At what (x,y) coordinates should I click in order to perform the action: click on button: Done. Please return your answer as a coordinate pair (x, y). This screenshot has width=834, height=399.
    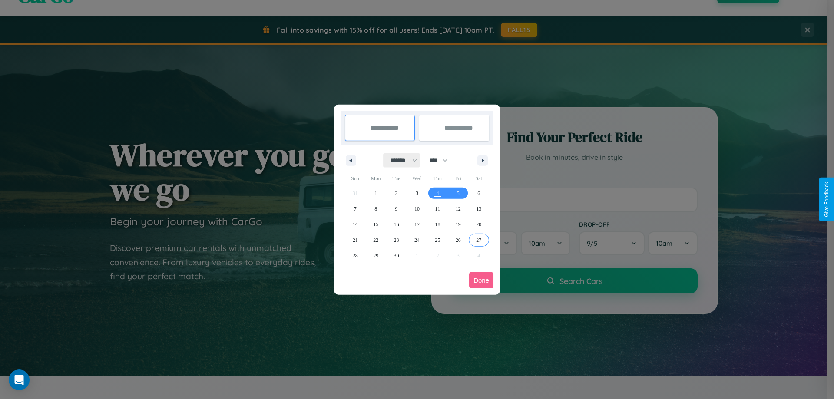
    Looking at the image, I should click on (481, 280).